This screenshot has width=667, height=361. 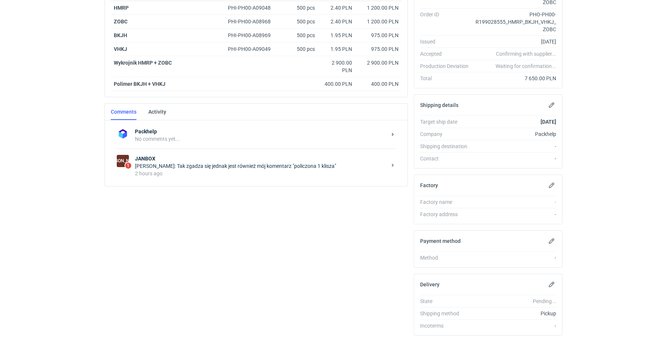 I want to click on div: Factory address, so click(x=447, y=215).